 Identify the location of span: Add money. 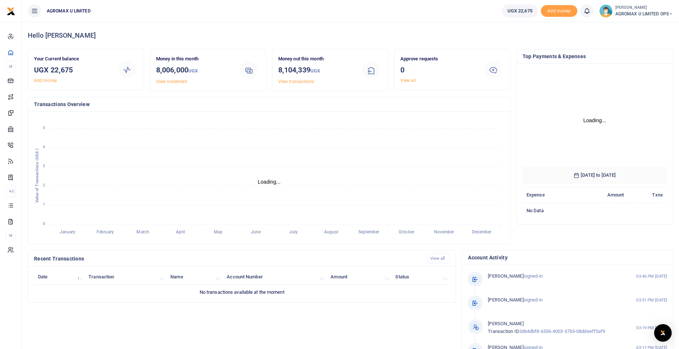
(559, 11).